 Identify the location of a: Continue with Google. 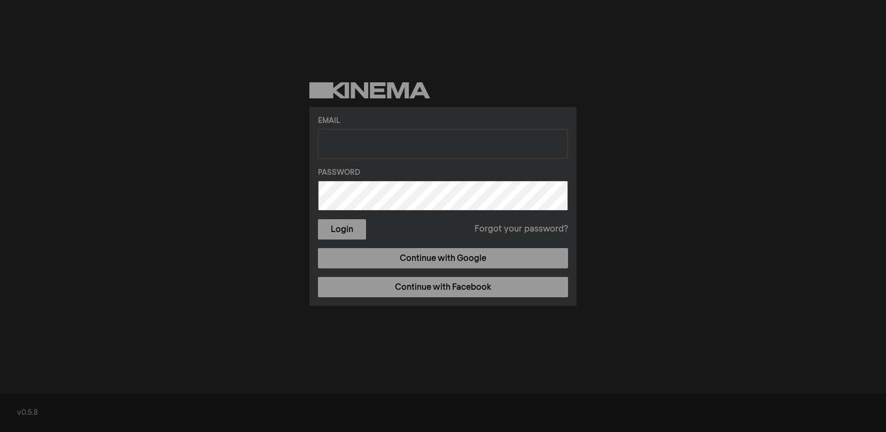
(443, 258).